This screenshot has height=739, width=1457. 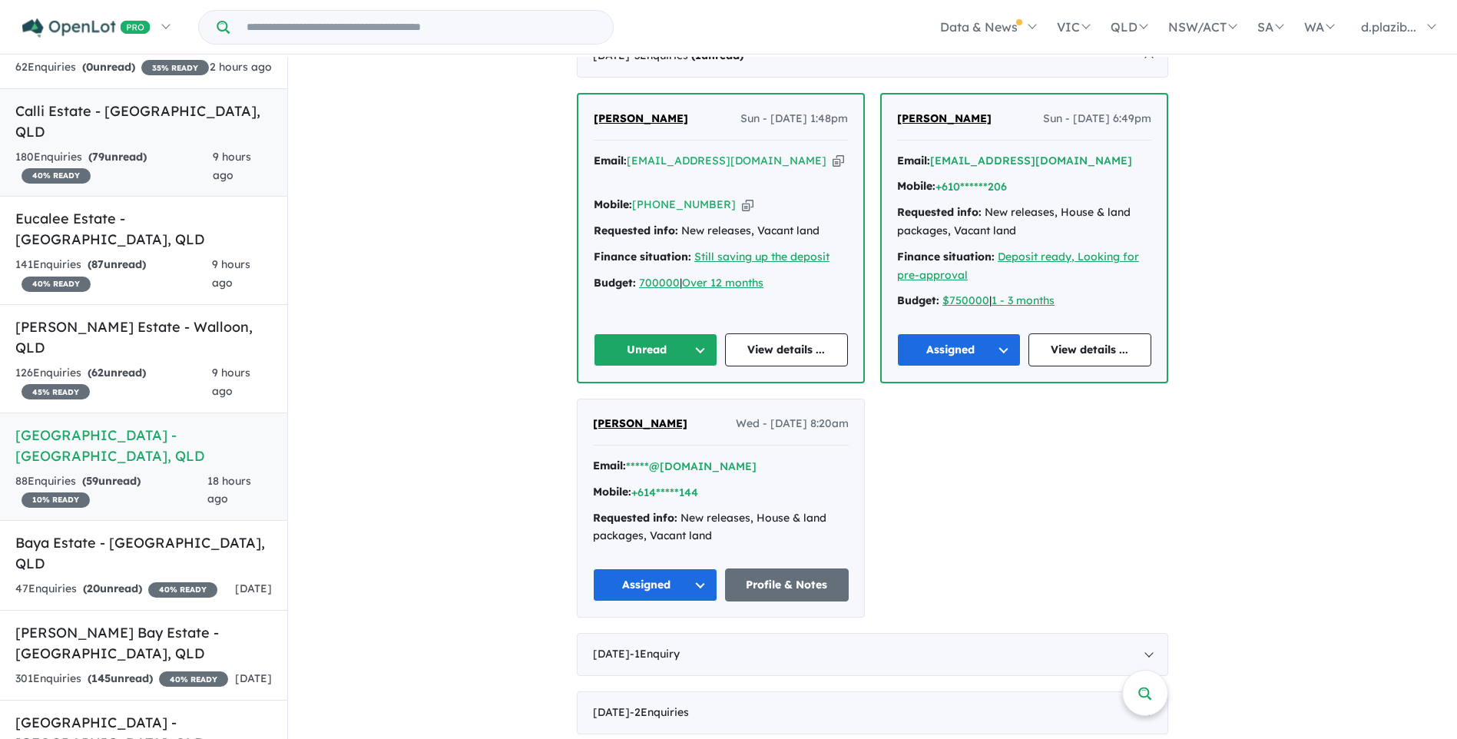 I want to click on button: Unread, so click(x=655, y=349).